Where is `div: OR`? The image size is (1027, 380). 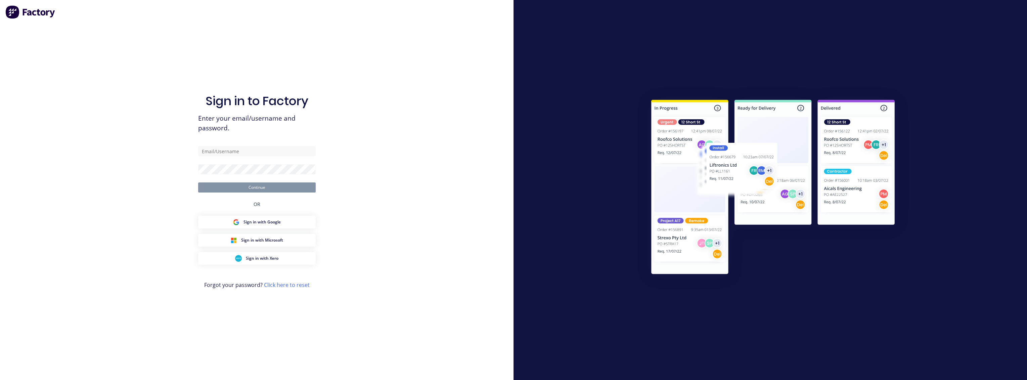 div: OR is located at coordinates (257, 204).